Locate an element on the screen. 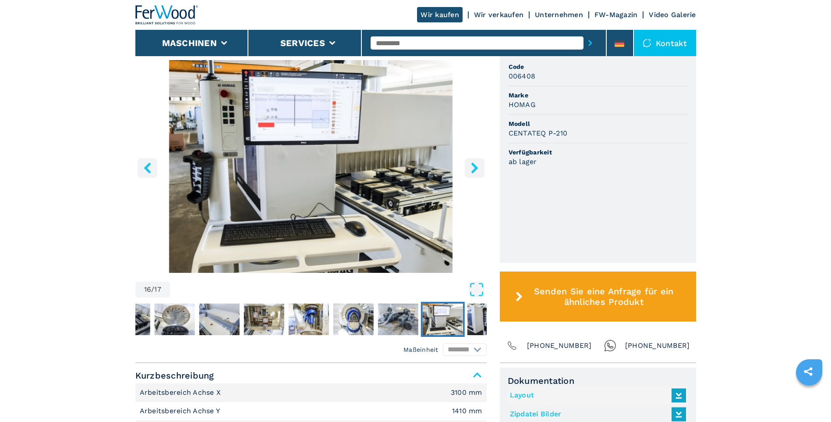  a: Zipdatei Bilder is located at coordinates (596, 414).